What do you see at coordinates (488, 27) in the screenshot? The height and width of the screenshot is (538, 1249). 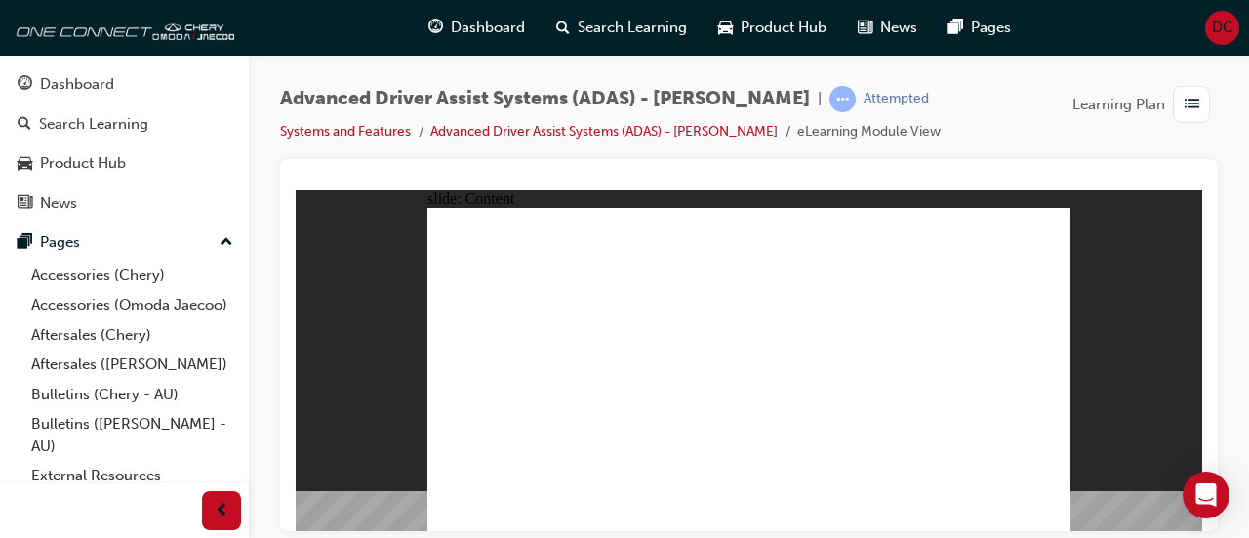 I see `span: Dashboard` at bounding box center [488, 27].